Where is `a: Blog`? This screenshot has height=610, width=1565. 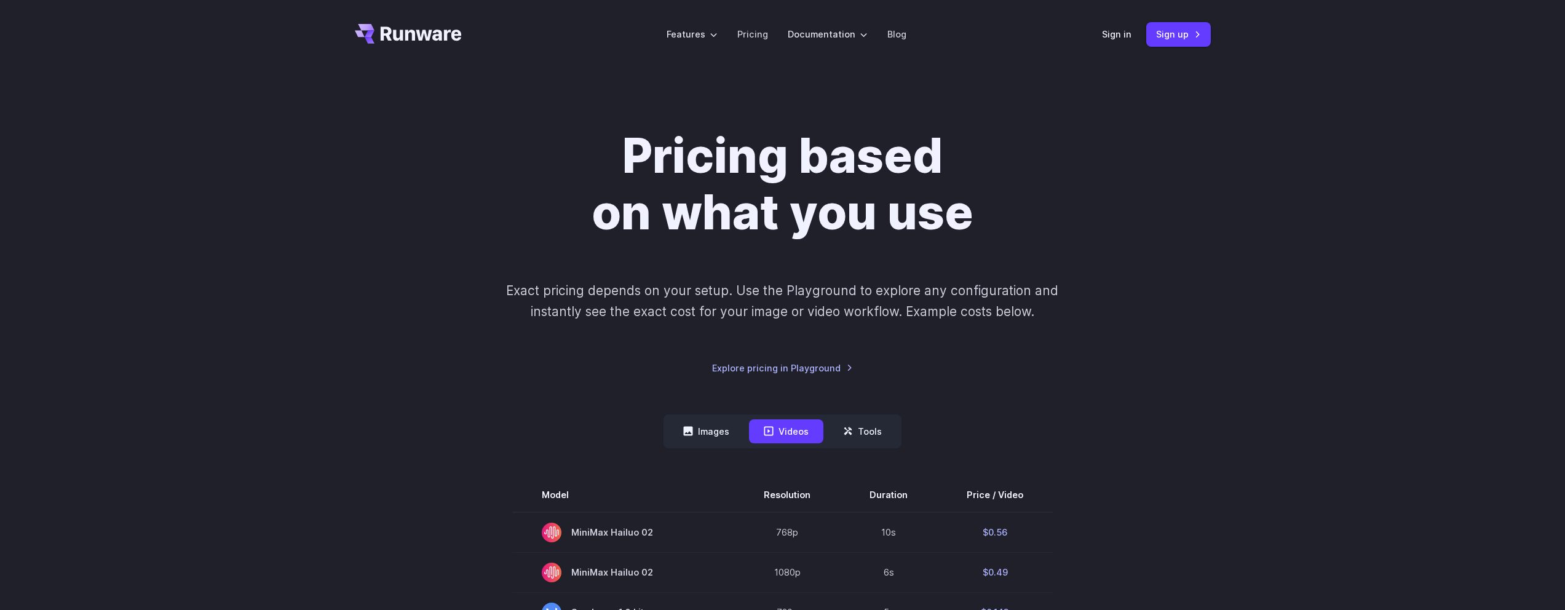 a: Blog is located at coordinates (896, 34).